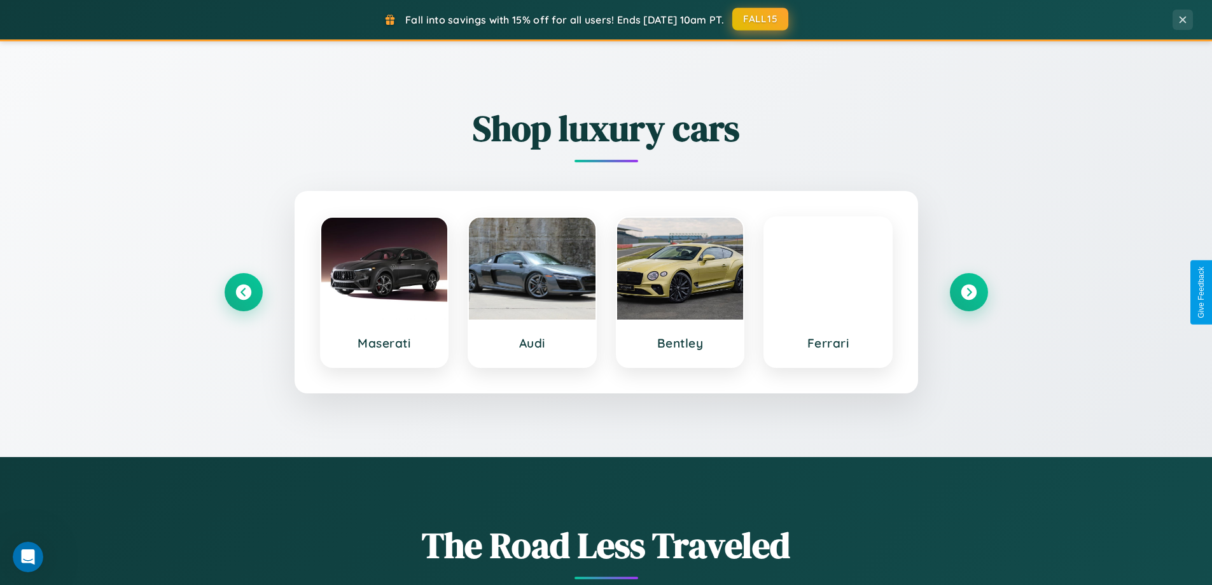 The height and width of the screenshot is (585, 1212). Describe the element at coordinates (1201, 292) in the screenshot. I see `div: Give Feedback` at that location.